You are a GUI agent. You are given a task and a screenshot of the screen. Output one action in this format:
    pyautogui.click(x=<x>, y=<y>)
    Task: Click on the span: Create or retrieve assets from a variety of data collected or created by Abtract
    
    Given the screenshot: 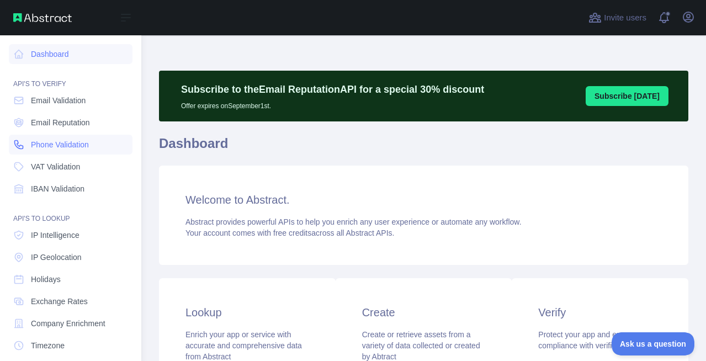 What is the action you would take?
    pyautogui.click(x=421, y=346)
    